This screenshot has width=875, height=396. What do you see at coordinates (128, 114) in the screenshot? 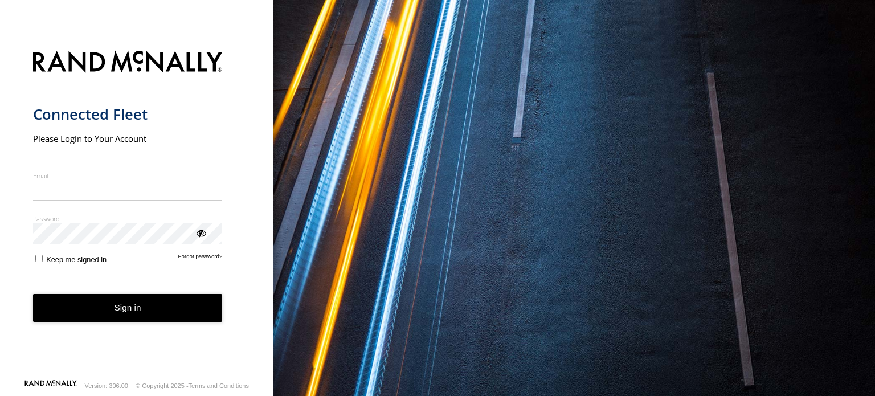
I see `h1: Connected Fleet` at bounding box center [128, 114].